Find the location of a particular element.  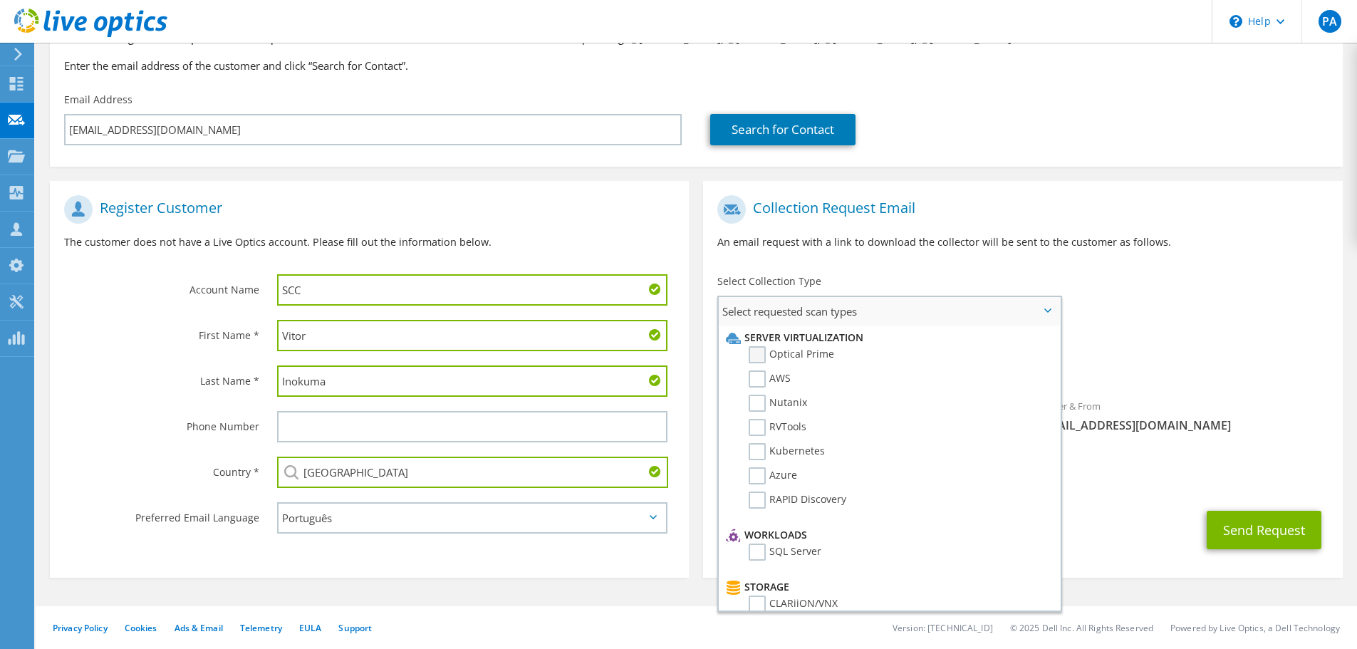

div: CC & Reply To is located at coordinates (1022, 472).